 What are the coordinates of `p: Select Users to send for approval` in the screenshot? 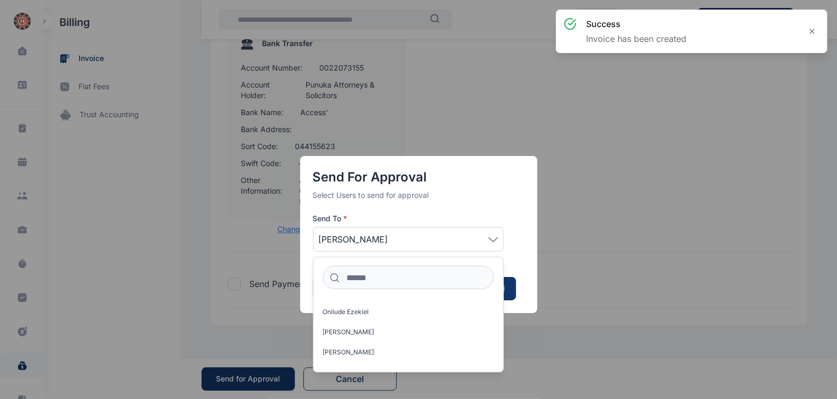 It's located at (418, 195).